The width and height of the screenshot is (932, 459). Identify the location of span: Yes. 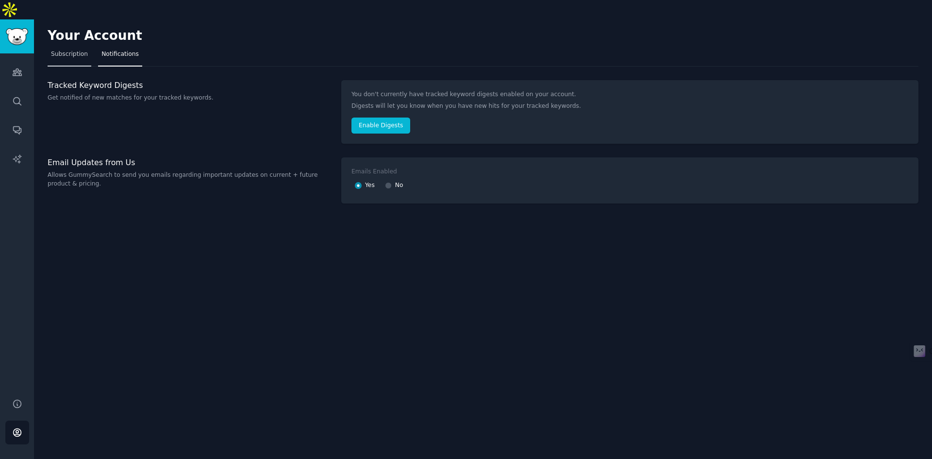
(370, 186).